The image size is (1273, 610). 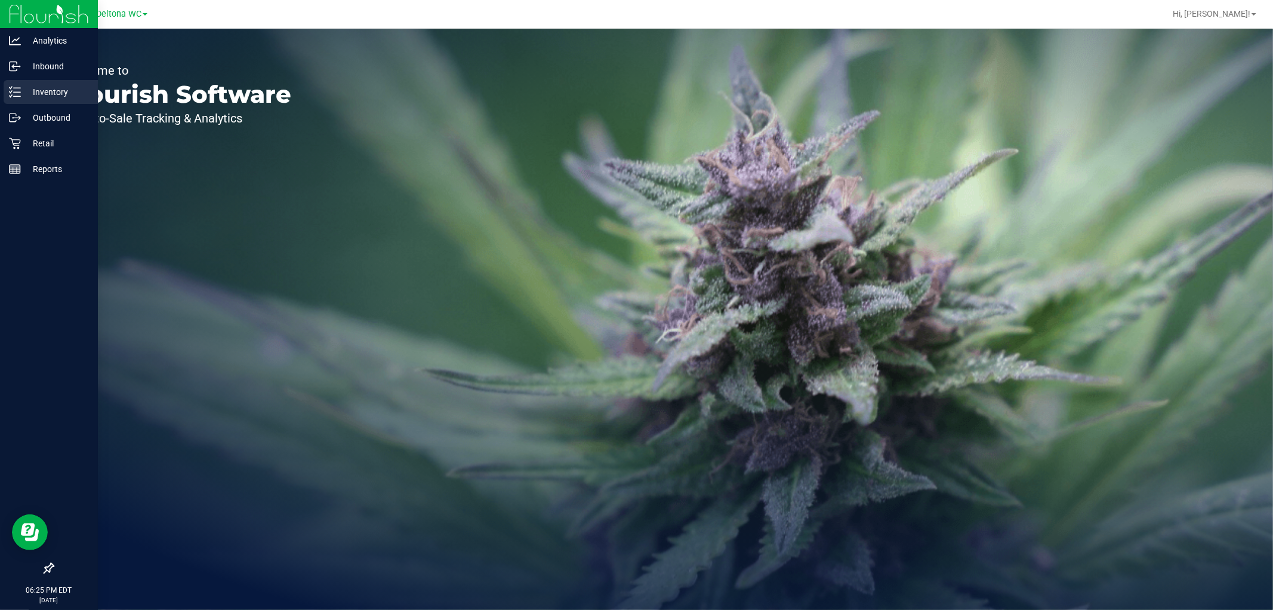 I want to click on span: Deltona WC, so click(x=119, y=14).